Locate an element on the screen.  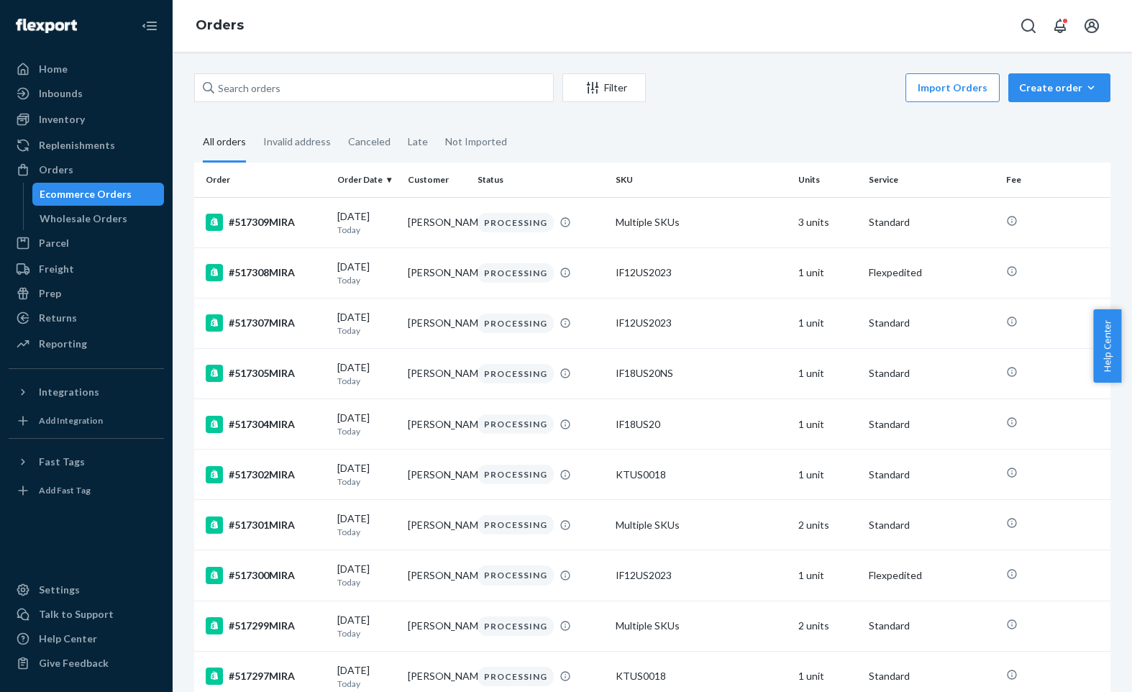
a: Inventory is located at coordinates (86, 119).